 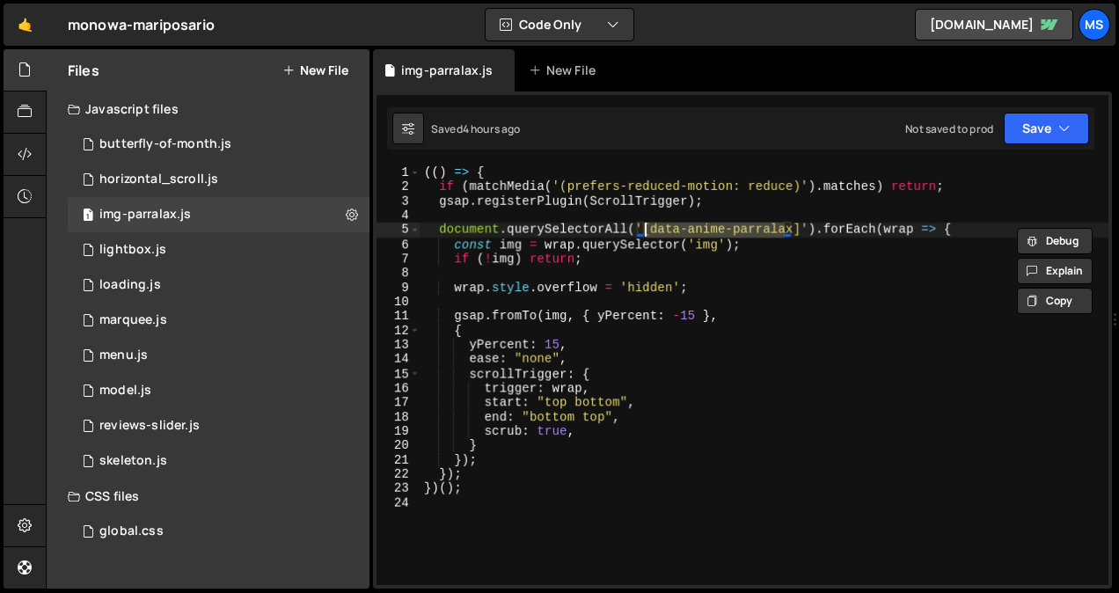 I want to click on button: Code Only, so click(x=560, y=25).